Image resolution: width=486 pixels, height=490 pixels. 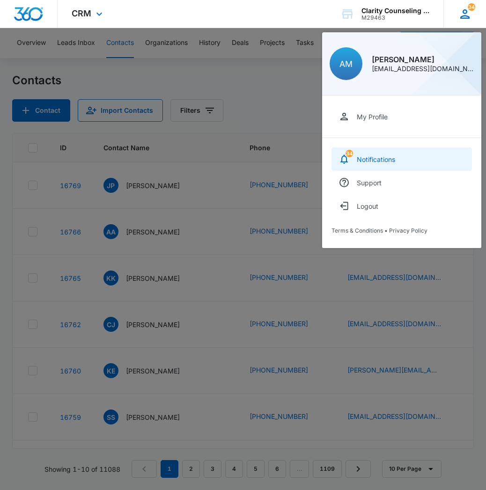 I want to click on span: AM, so click(x=346, y=64).